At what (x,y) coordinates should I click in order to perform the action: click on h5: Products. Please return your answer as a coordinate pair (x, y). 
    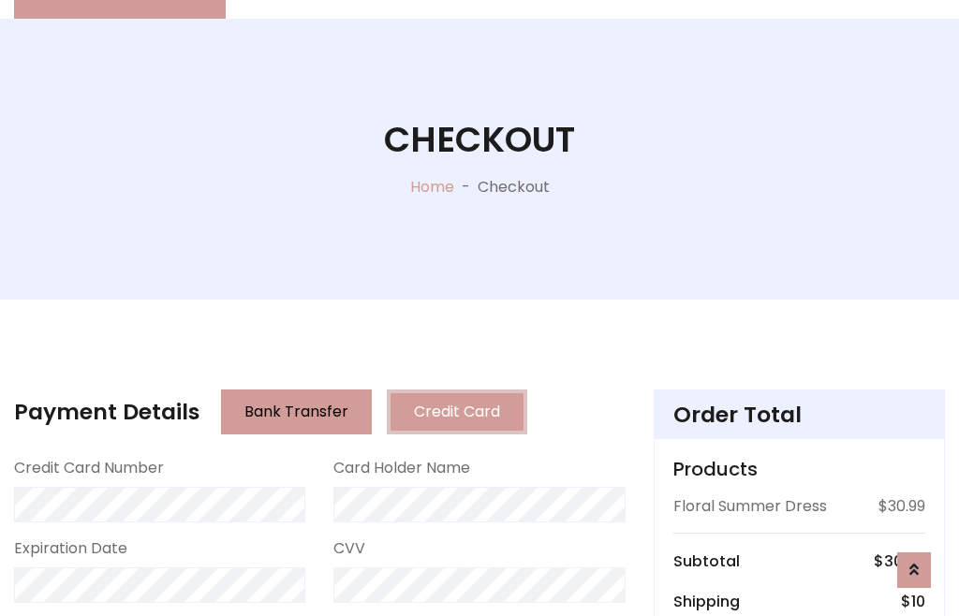
    Looking at the image, I should click on (799, 469).